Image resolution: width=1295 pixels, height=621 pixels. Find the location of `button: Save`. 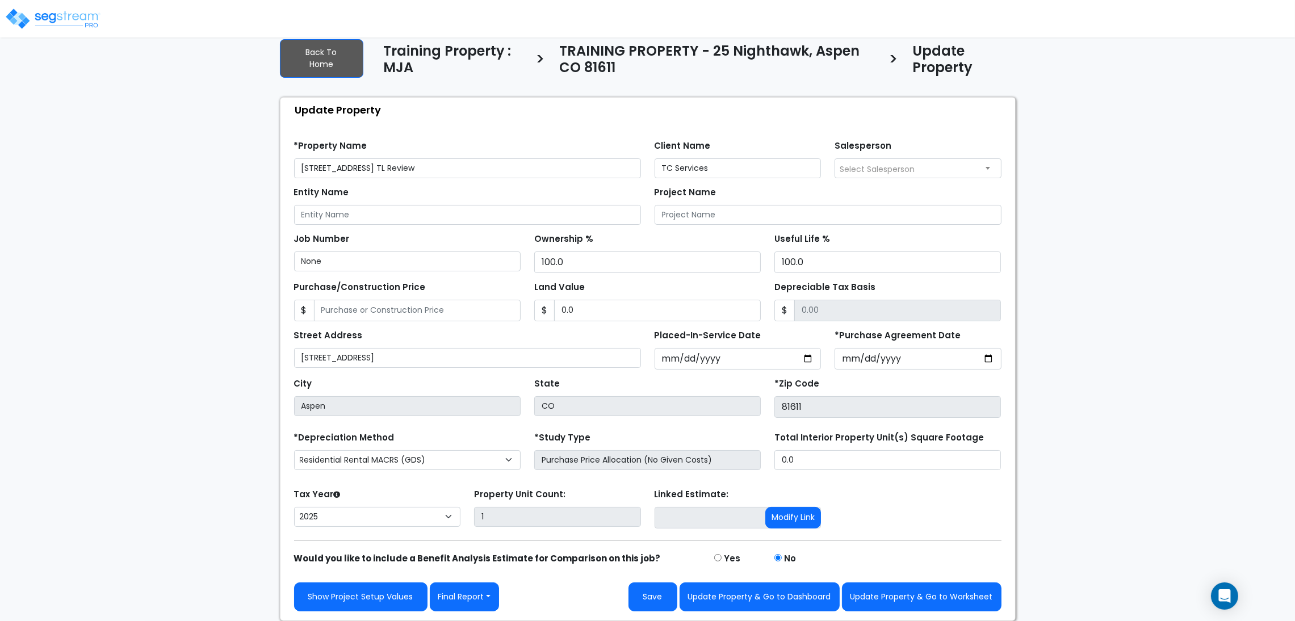

button: Save is located at coordinates (653, 597).